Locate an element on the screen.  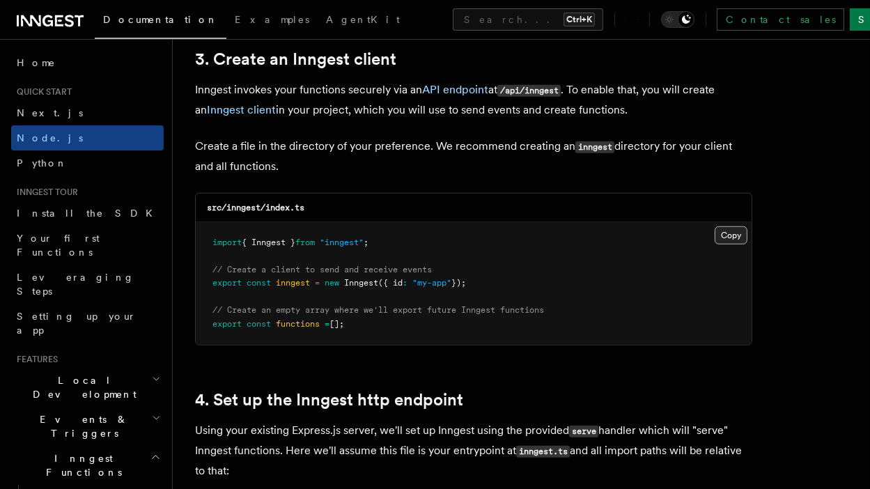
a: Install the SDK is located at coordinates (87, 213).